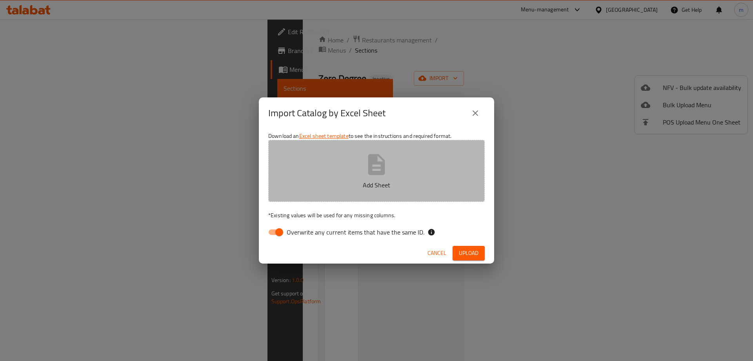  Describe the element at coordinates (324, 136) in the screenshot. I see `a: Excel sheet template` at that location.